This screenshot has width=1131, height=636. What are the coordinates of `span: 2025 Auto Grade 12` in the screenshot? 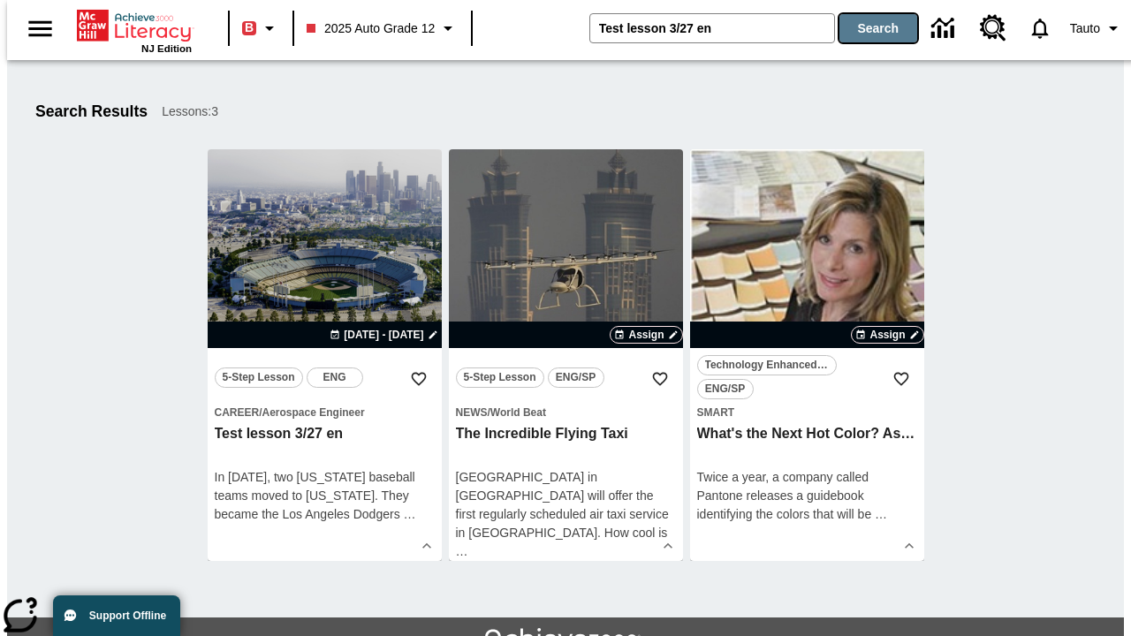 It's located at (370, 28).